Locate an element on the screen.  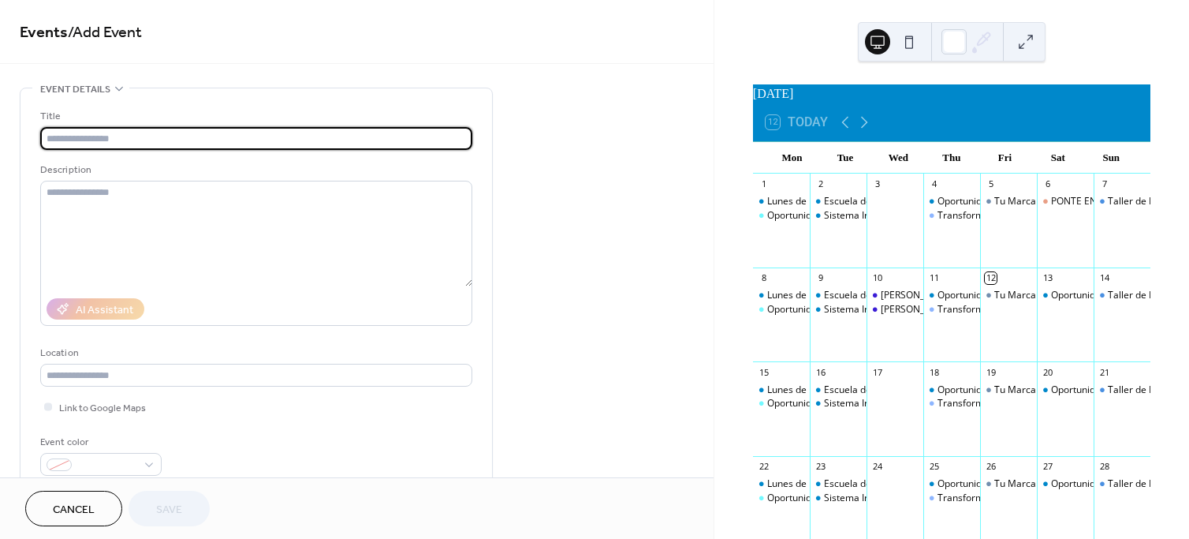
div: 16 is located at coordinates (820, 371).